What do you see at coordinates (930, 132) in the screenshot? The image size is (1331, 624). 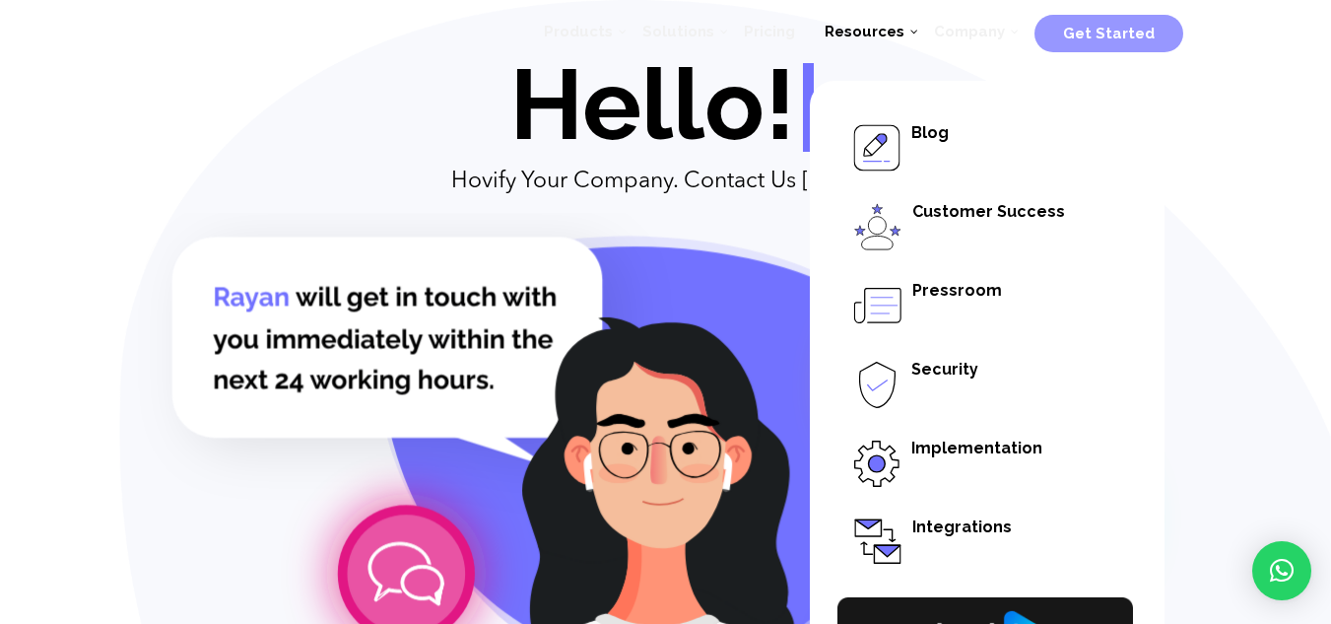 I see `span: Blog` at bounding box center [930, 132].